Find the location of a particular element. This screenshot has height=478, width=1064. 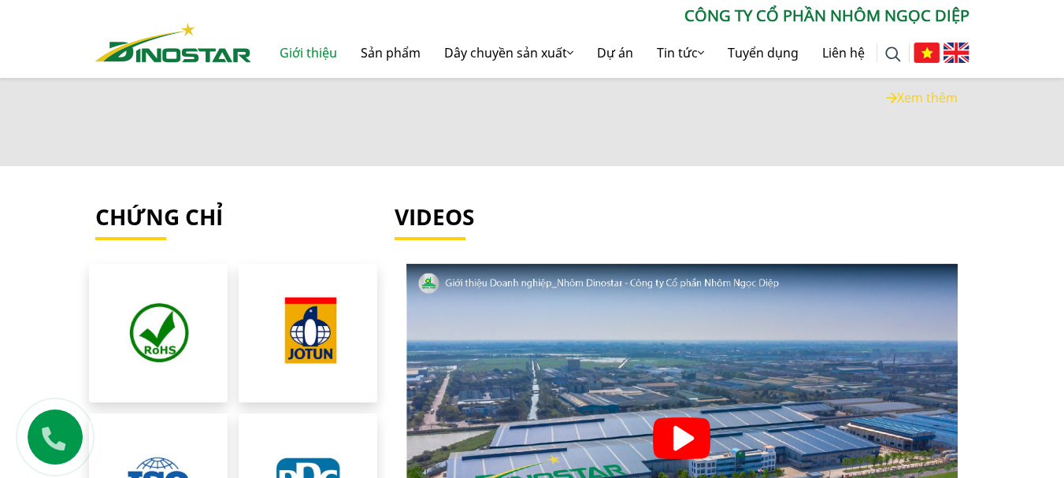

a: Chứng chỉ is located at coordinates (159, 217).